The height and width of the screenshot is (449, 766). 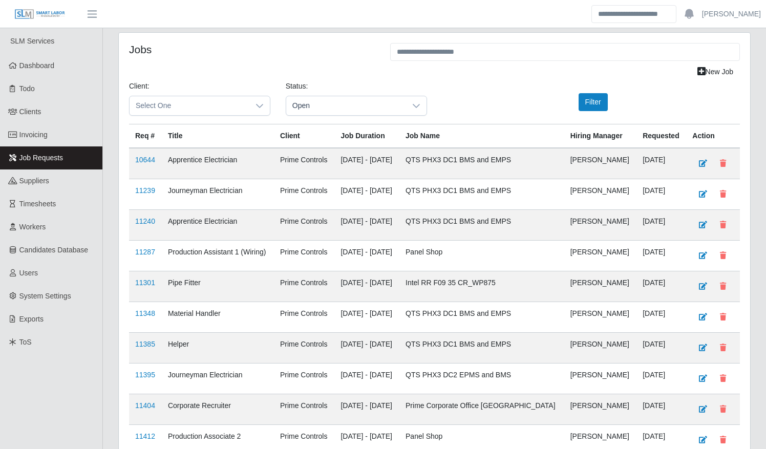 What do you see at coordinates (593, 102) in the screenshot?
I see `button: Filter` at bounding box center [593, 102].